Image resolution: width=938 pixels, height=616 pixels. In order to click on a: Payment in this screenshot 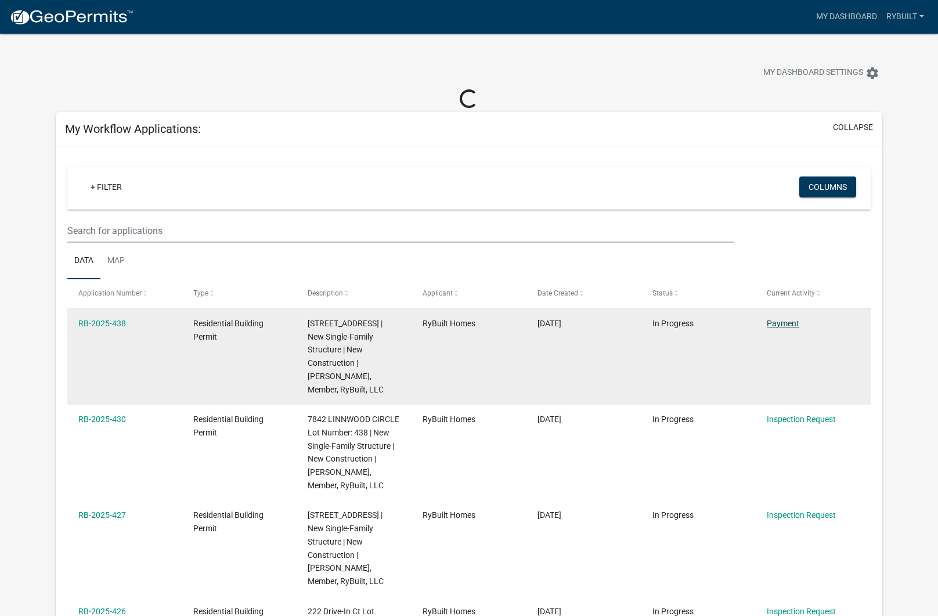, I will do `click(783, 323)`.